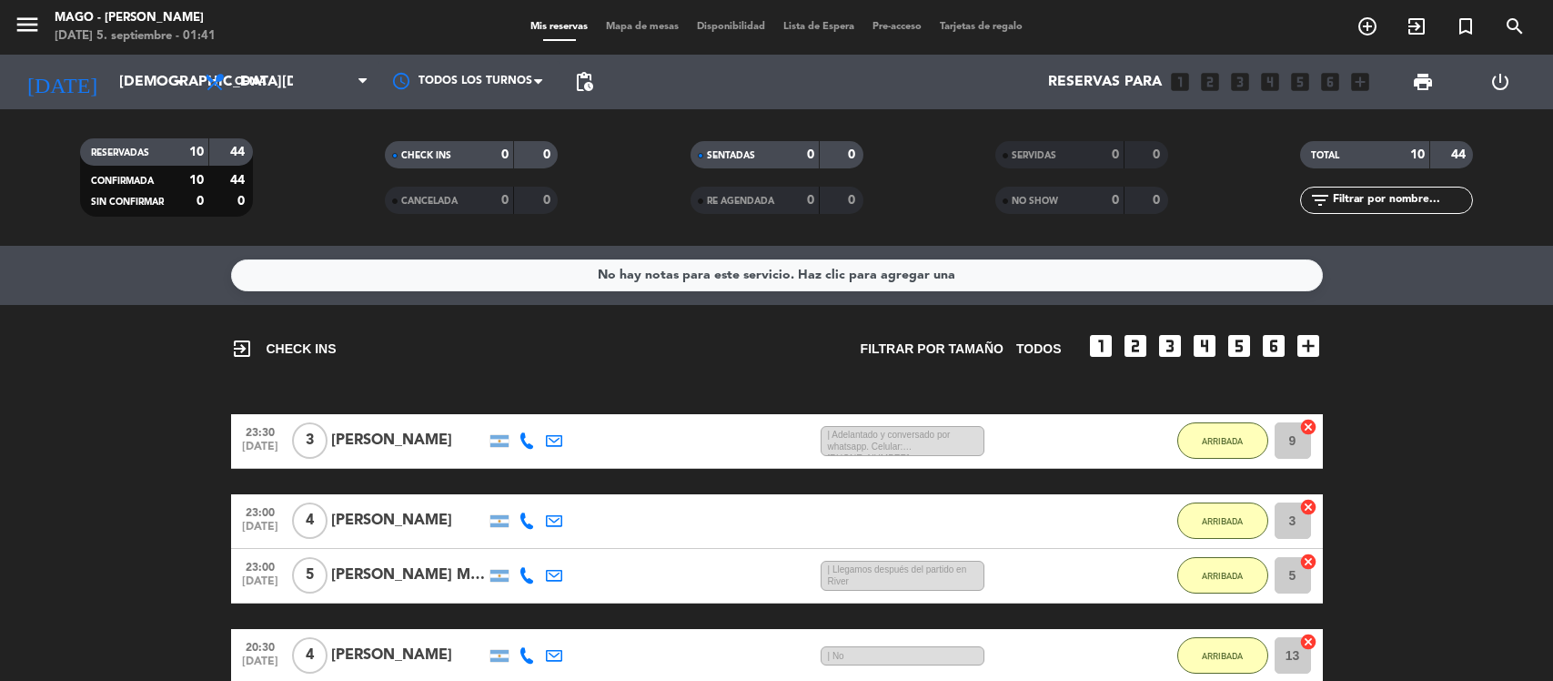  What do you see at coordinates (309, 440) in the screenshot?
I see `span: 3` at bounding box center [309, 440].